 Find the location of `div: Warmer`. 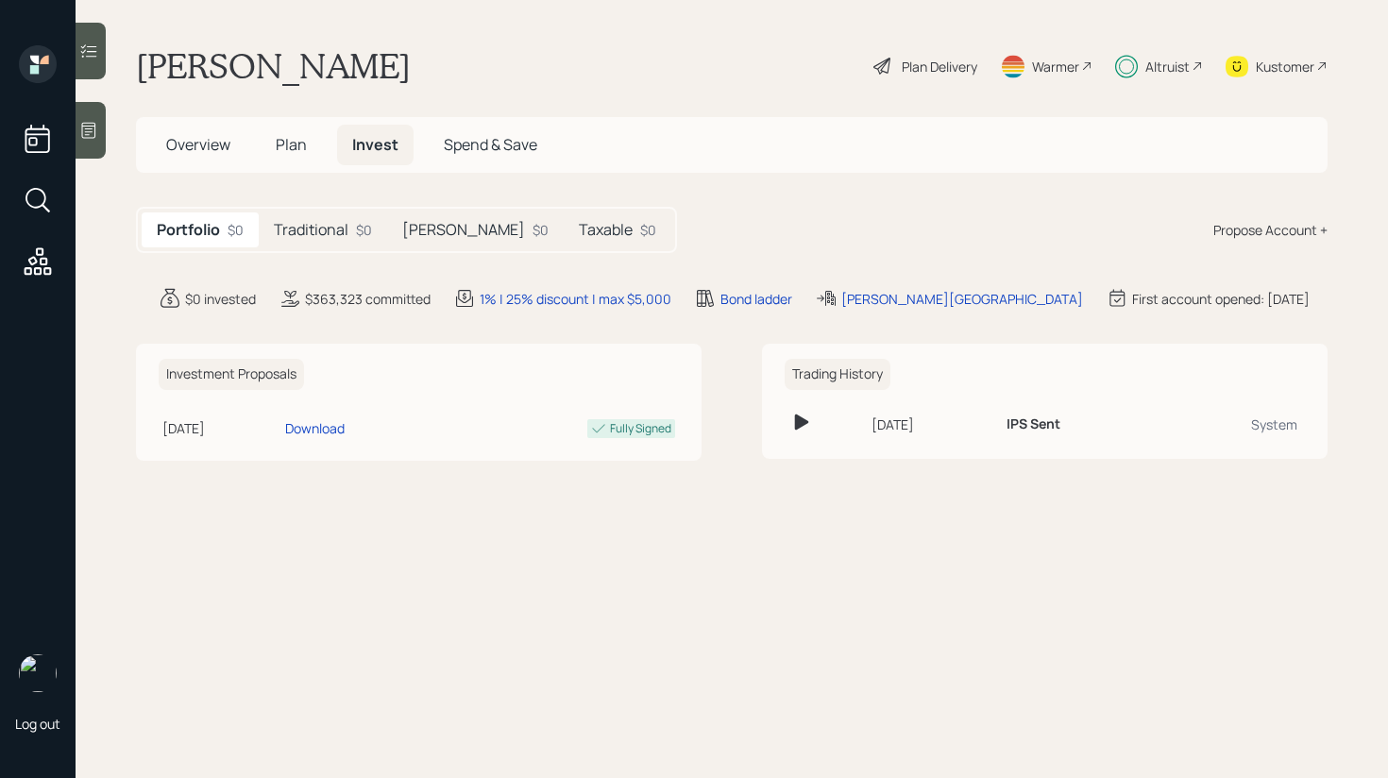

div: Warmer is located at coordinates (1055, 66).